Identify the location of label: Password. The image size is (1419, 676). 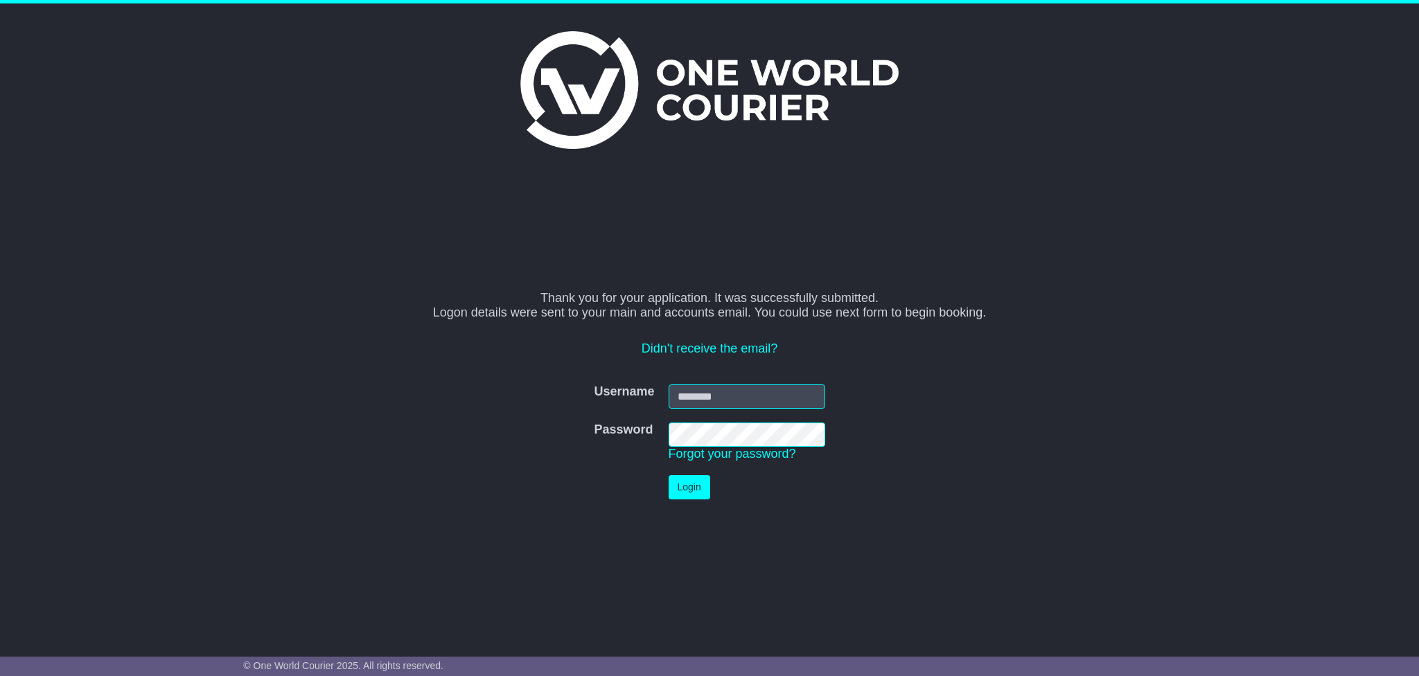
(623, 430).